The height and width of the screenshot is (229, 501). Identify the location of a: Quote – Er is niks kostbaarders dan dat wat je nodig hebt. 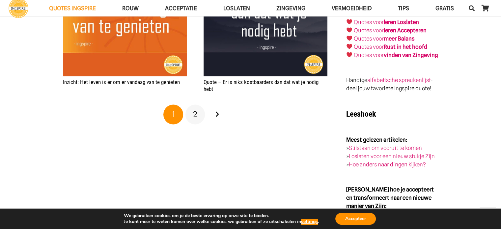
(261, 85).